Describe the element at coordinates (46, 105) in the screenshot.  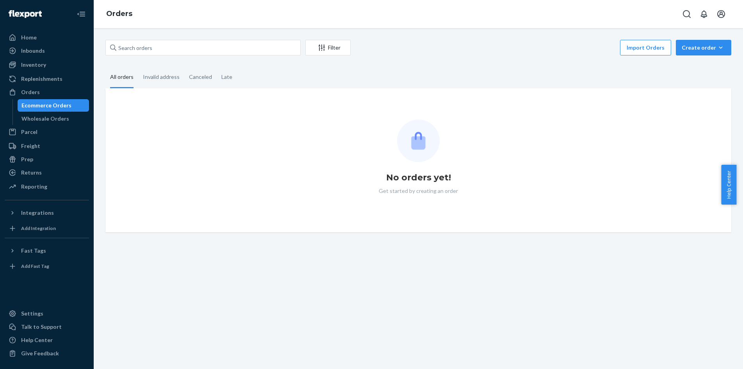
I see `div: Ecommerce Orders` at that location.